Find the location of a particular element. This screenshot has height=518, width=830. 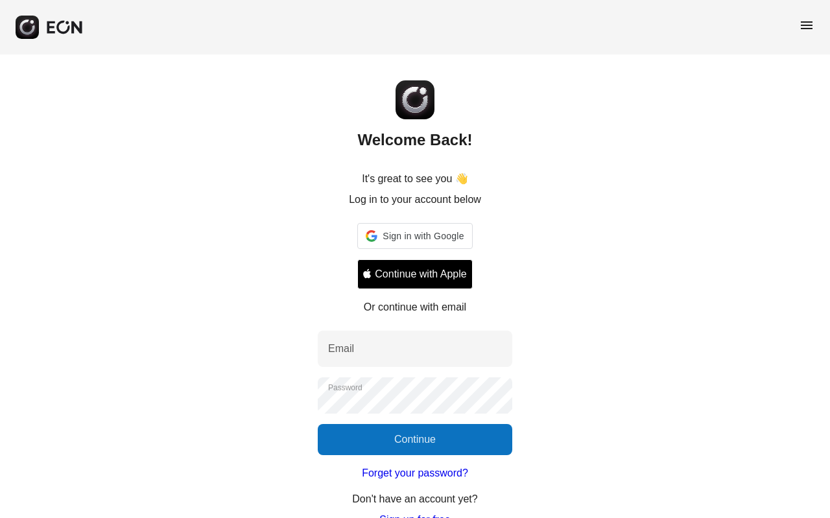

span: menu is located at coordinates (806, 25).